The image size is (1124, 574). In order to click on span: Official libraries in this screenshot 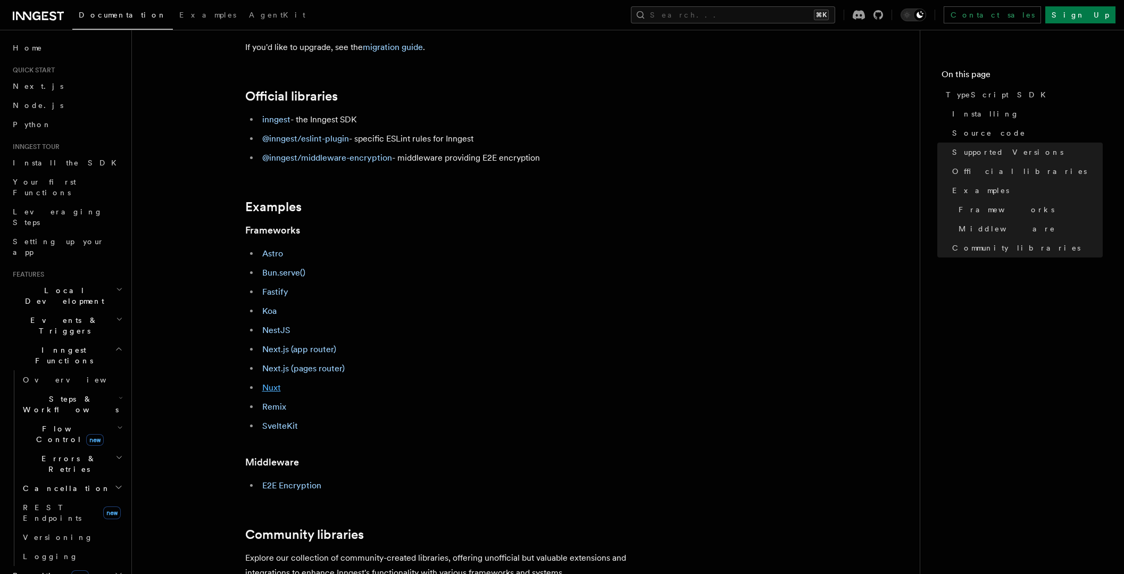, I will do `click(1019, 171)`.